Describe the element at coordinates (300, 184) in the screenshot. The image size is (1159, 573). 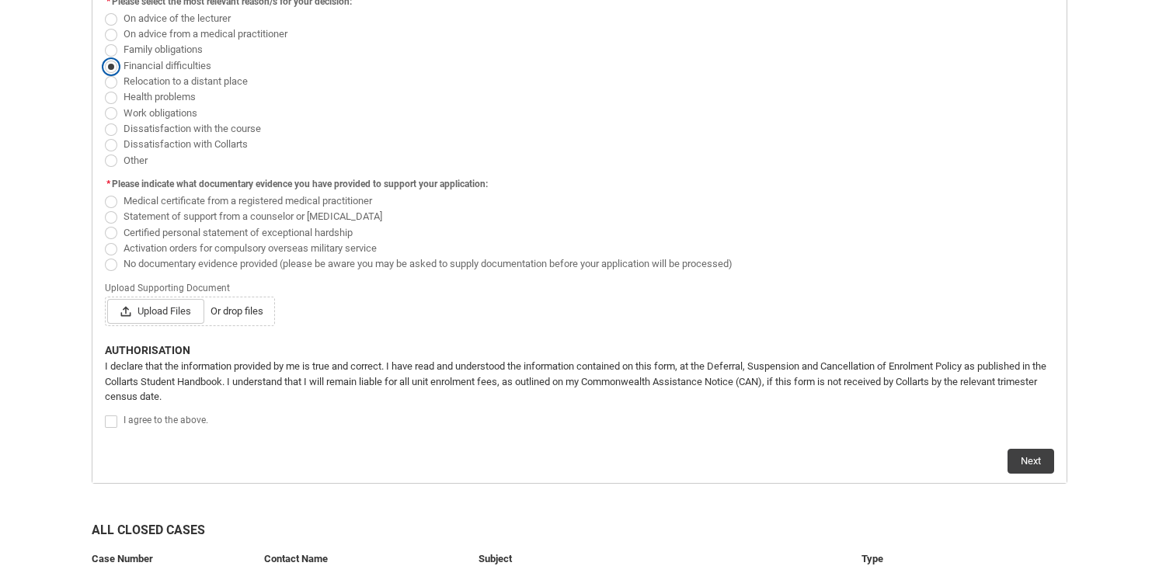
I see `span: Please indicate what documentary evidence you have provided to support your application:` at that location.